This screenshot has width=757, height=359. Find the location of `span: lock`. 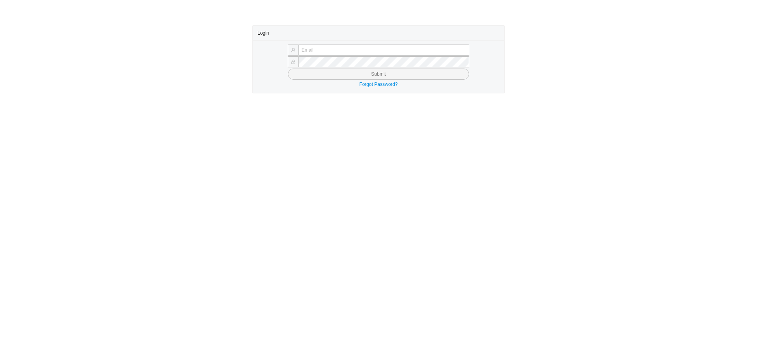

span: lock is located at coordinates (293, 62).